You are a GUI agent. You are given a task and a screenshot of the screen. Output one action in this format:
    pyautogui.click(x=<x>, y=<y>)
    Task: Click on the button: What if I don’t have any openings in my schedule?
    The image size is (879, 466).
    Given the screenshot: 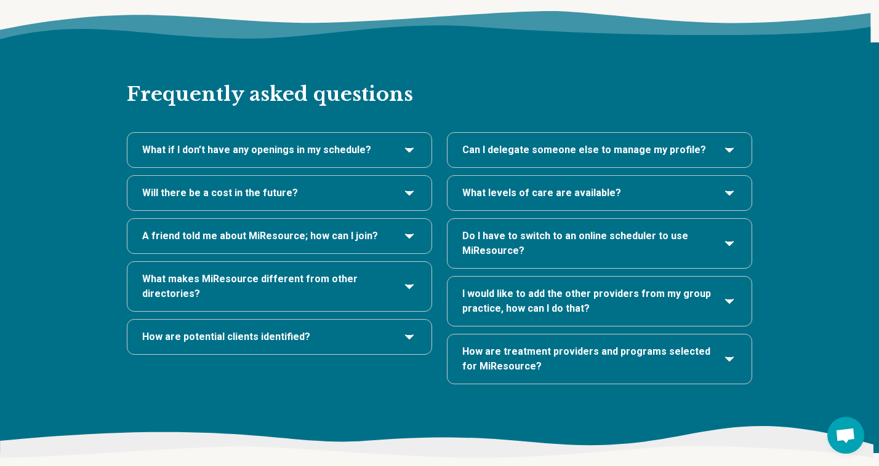 What is the action you would take?
    pyautogui.click(x=279, y=150)
    